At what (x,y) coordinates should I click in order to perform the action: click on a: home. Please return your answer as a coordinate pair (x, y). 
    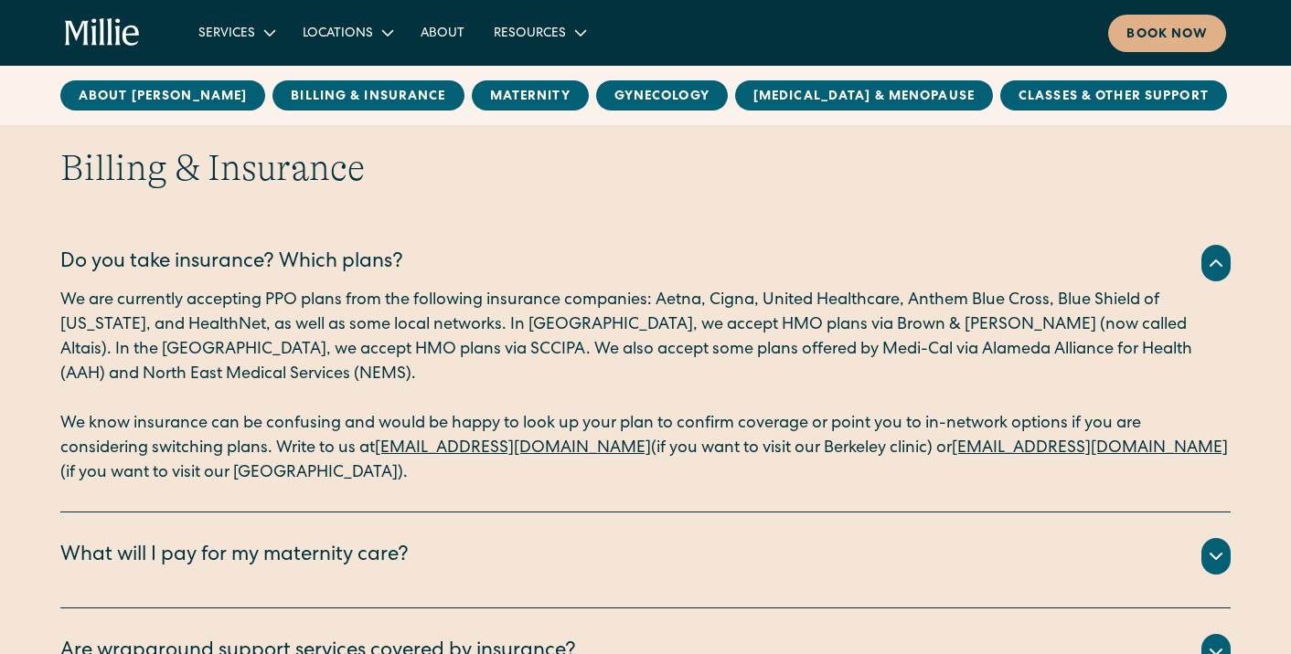
    Looking at the image, I should click on (102, 33).